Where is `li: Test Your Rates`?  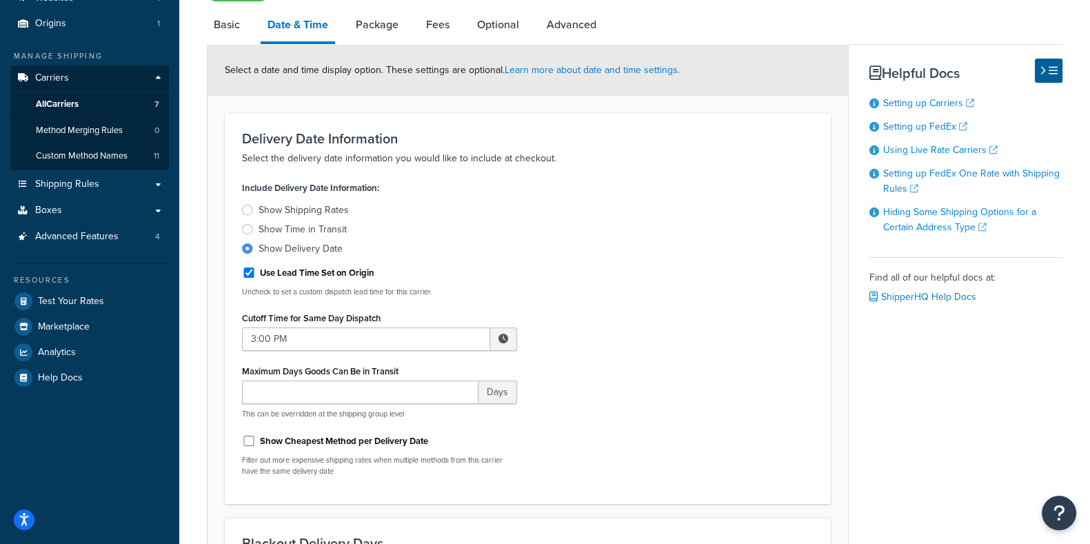
li: Test Your Rates is located at coordinates (90, 301).